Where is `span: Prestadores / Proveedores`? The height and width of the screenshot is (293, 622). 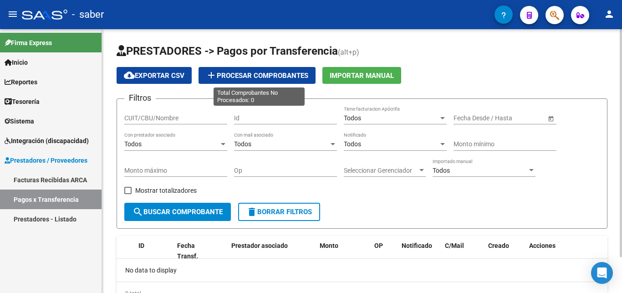
span: Prestadores / Proveedores is located at coordinates (46, 160).